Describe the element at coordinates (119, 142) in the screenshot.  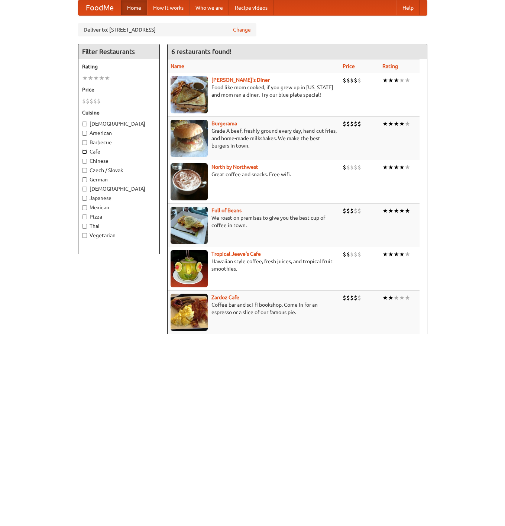
I see `label: Barbecue` at that location.